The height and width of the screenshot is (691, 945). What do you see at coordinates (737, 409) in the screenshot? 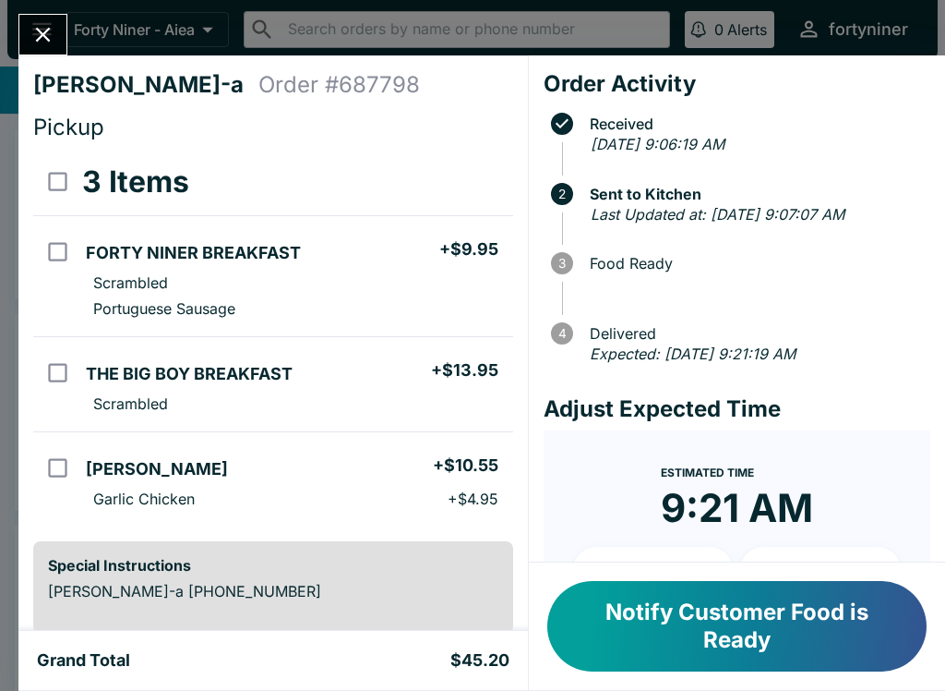
I see `h4: Adjust Expected Time` at bounding box center [737, 409].